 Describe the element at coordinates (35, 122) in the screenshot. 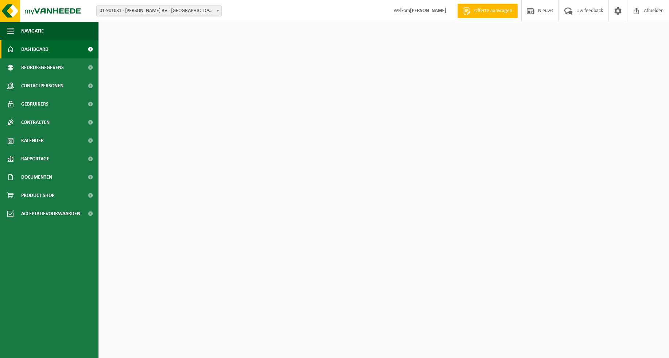

I see `span: Contracten` at that location.